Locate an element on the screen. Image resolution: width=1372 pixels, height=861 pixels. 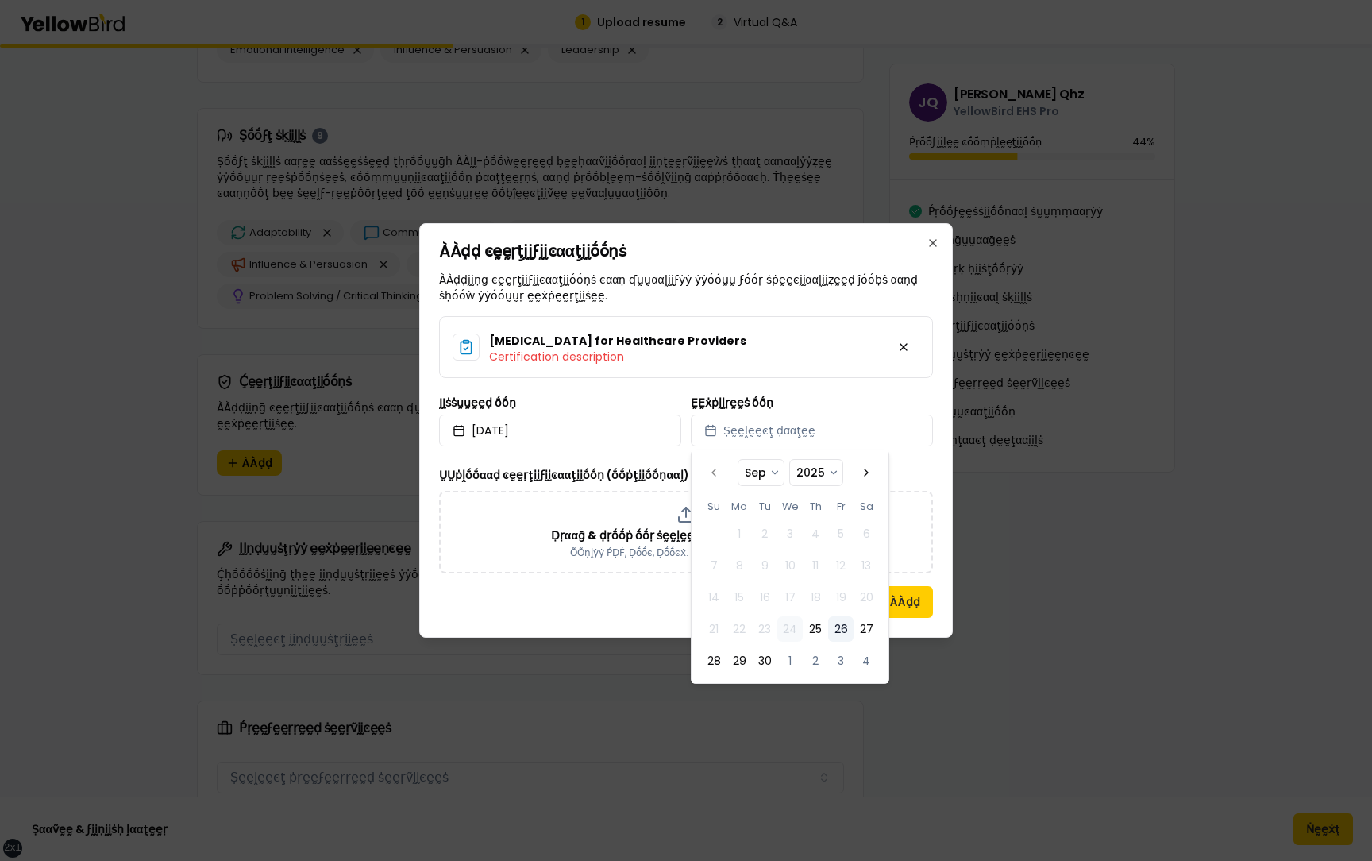
button: Ṣḛḛḽḛḛͼţ ḍααţḛḛ is located at coordinates (812, 430).